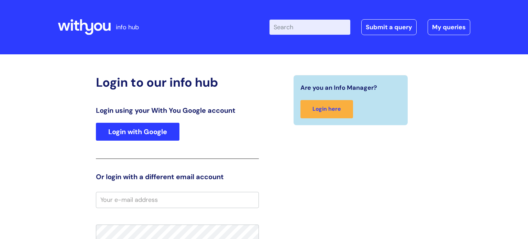 Image resolution: width=528 pixels, height=239 pixels. What do you see at coordinates (177, 82) in the screenshot?
I see `h2: Login to our info hub` at bounding box center [177, 82].